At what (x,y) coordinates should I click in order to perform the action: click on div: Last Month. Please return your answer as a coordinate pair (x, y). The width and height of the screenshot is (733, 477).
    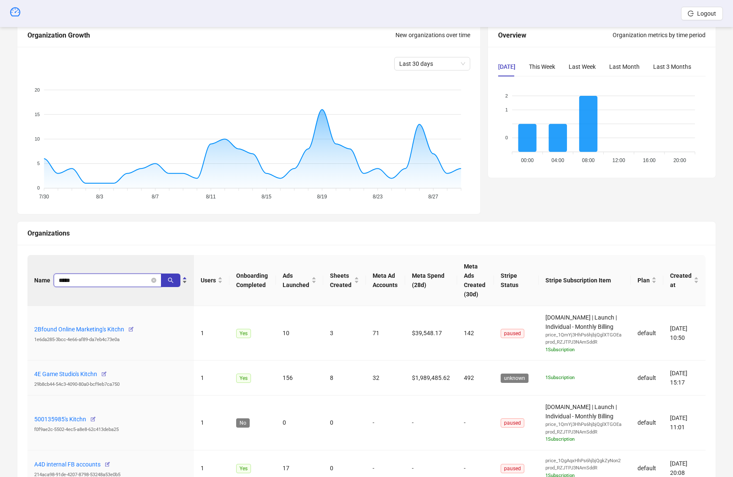
    Looking at the image, I should click on (625, 67).